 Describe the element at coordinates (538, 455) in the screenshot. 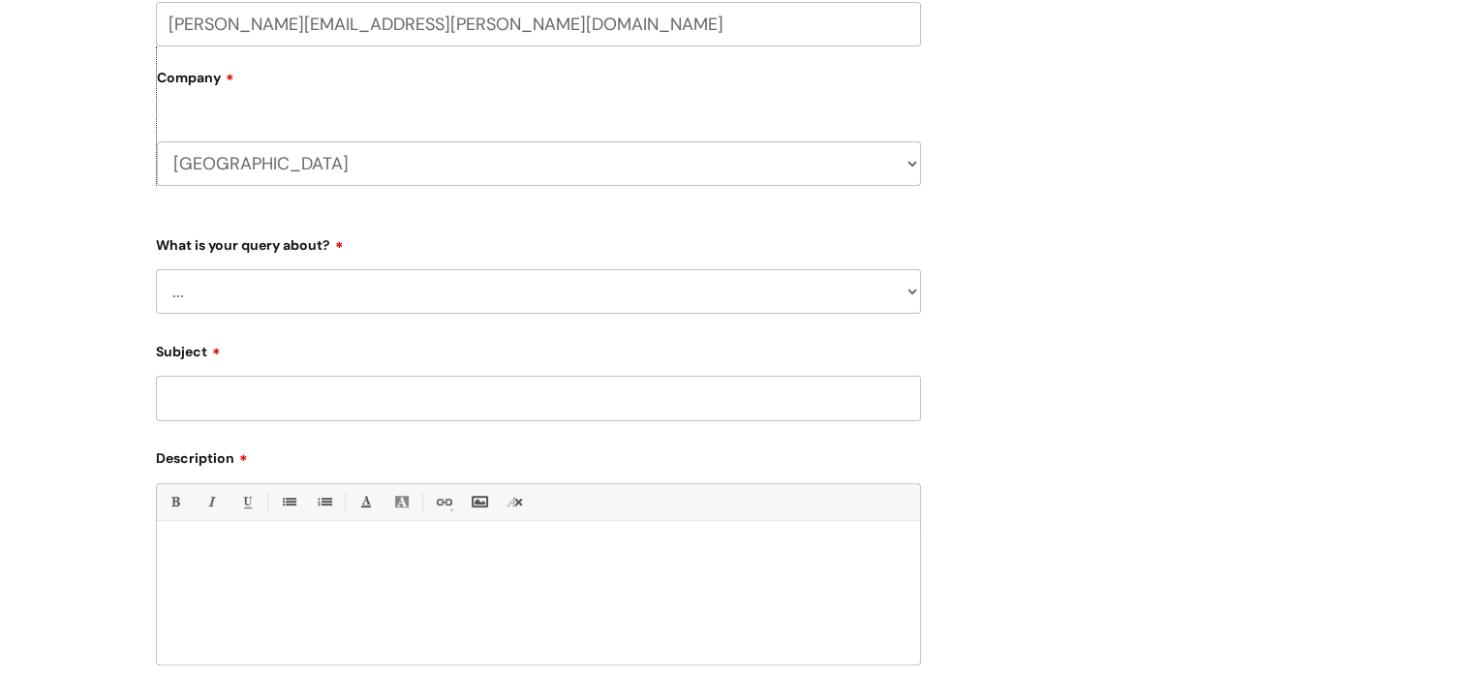

I see `label: Description` at that location.